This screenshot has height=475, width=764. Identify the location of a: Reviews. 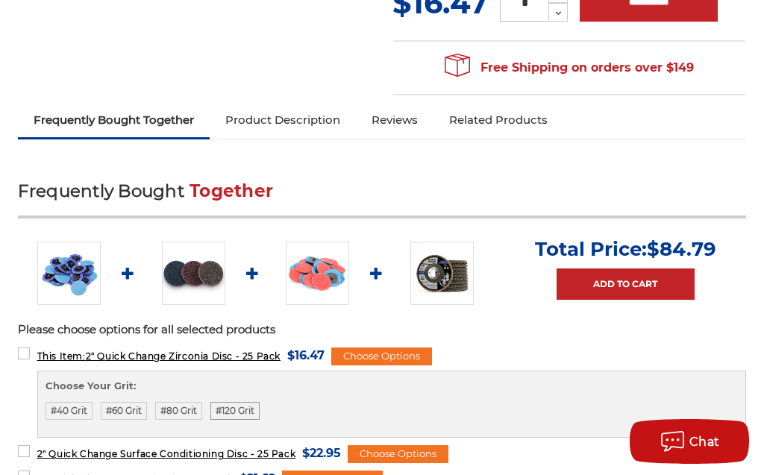
(395, 120).